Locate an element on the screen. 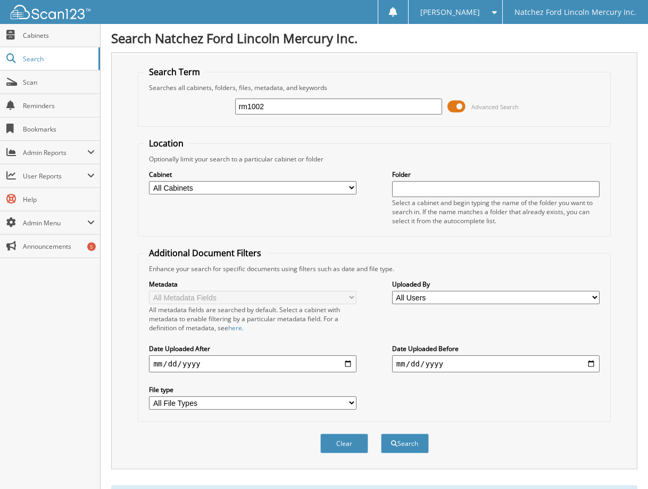 Image resolution: width=648 pixels, height=489 pixels. span: Scan is located at coordinates (59, 82).